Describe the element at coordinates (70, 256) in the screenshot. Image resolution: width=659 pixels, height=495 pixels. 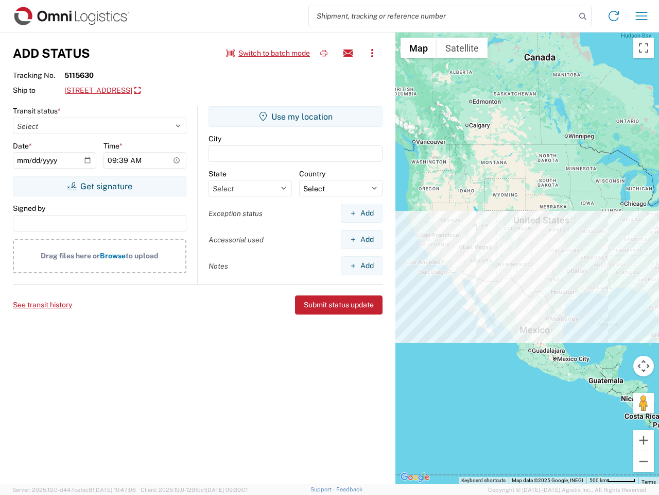
I see `span: Drag files here or` at that location.